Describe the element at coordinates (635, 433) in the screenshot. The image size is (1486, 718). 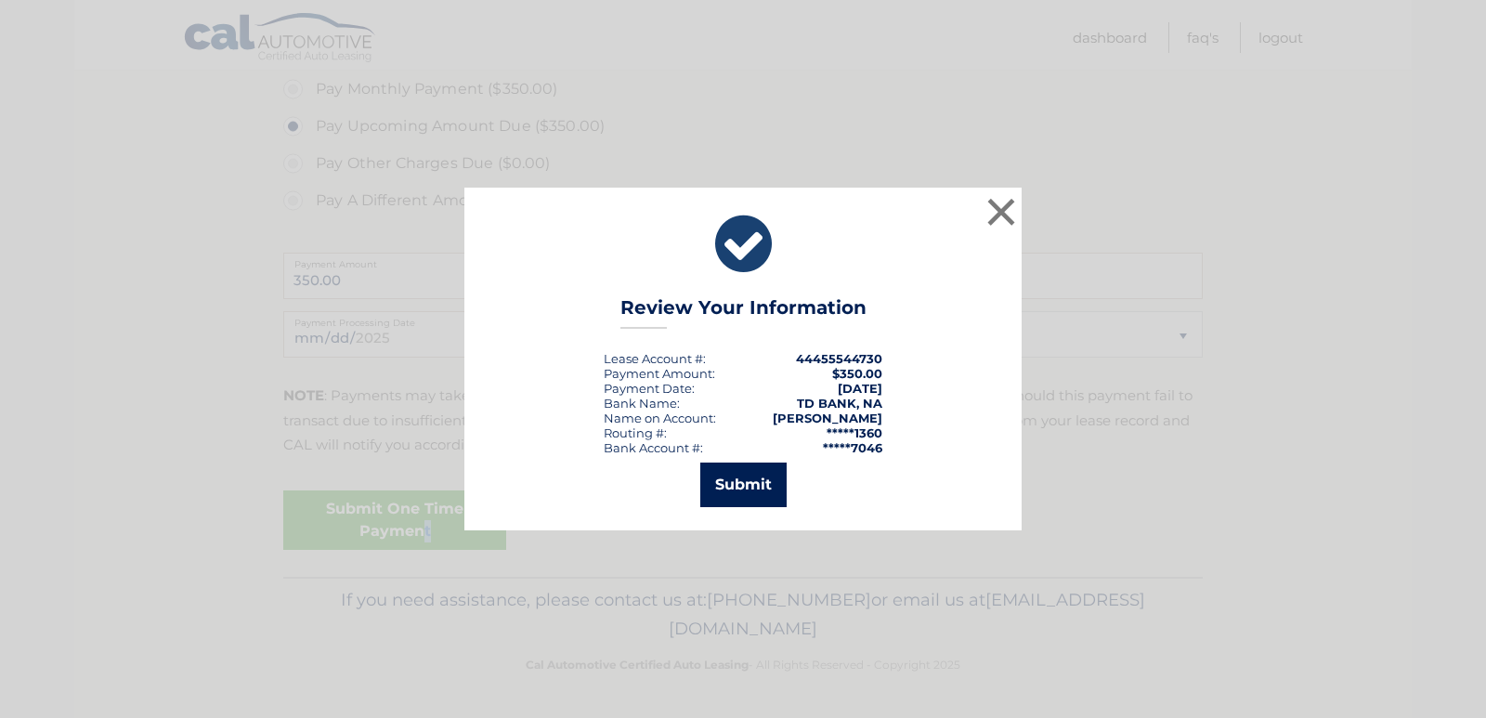
I see `div: Routing #:` at that location.